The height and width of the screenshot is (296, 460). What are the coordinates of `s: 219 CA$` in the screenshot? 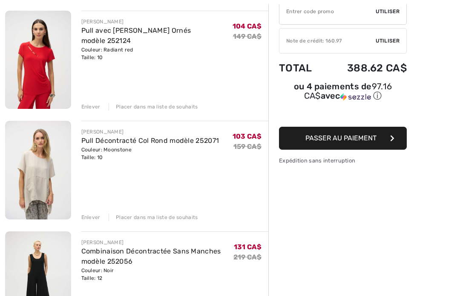 It's located at (247, 257).